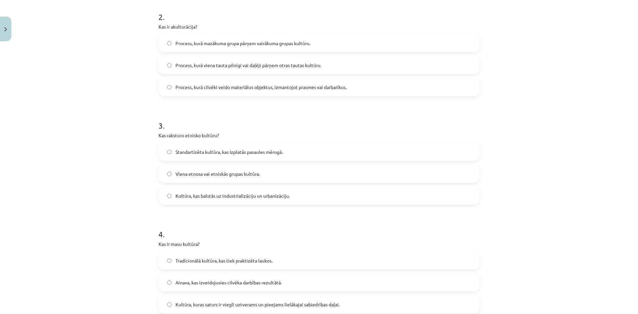  Describe the element at coordinates (229, 152) in the screenshot. I see `span: Standartizēta kultūra, kas izplatās pasaules mērogā.` at that location.